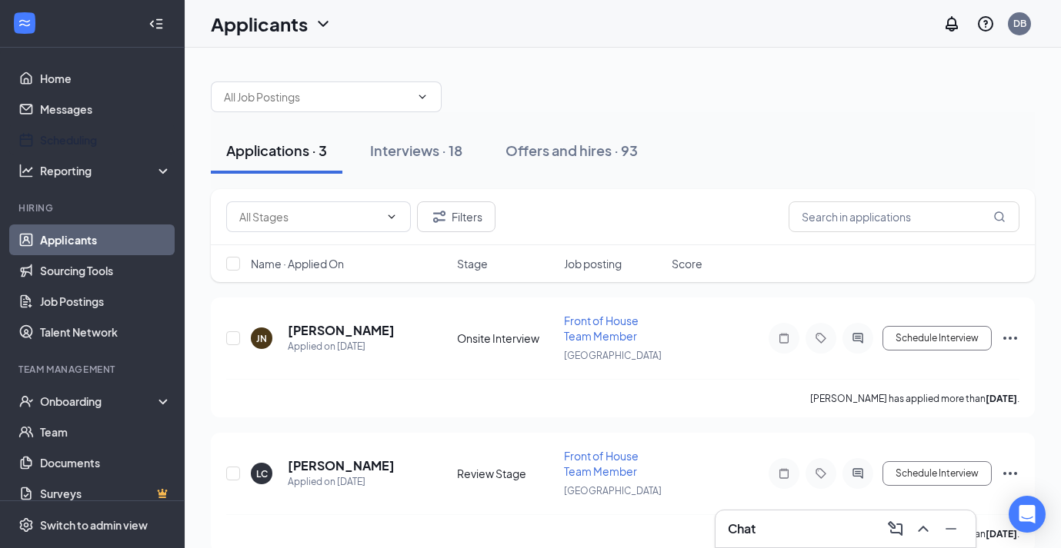  What do you see at coordinates (309, 217) in the screenshot?
I see `input: All Stages` at bounding box center [309, 217].